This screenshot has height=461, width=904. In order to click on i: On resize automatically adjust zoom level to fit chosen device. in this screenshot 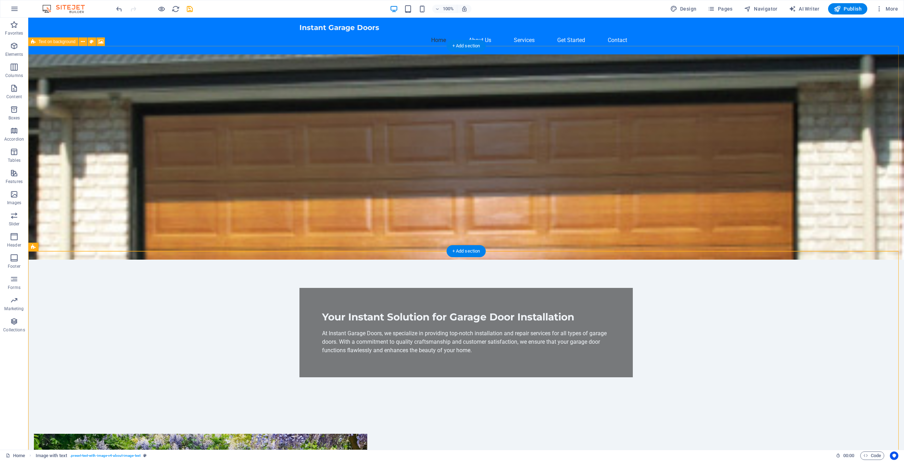, I will do `click(464, 9)`.